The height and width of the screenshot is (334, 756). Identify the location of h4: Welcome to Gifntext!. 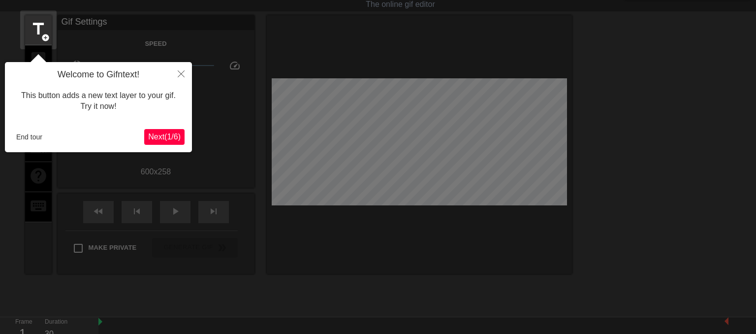
(98, 75).